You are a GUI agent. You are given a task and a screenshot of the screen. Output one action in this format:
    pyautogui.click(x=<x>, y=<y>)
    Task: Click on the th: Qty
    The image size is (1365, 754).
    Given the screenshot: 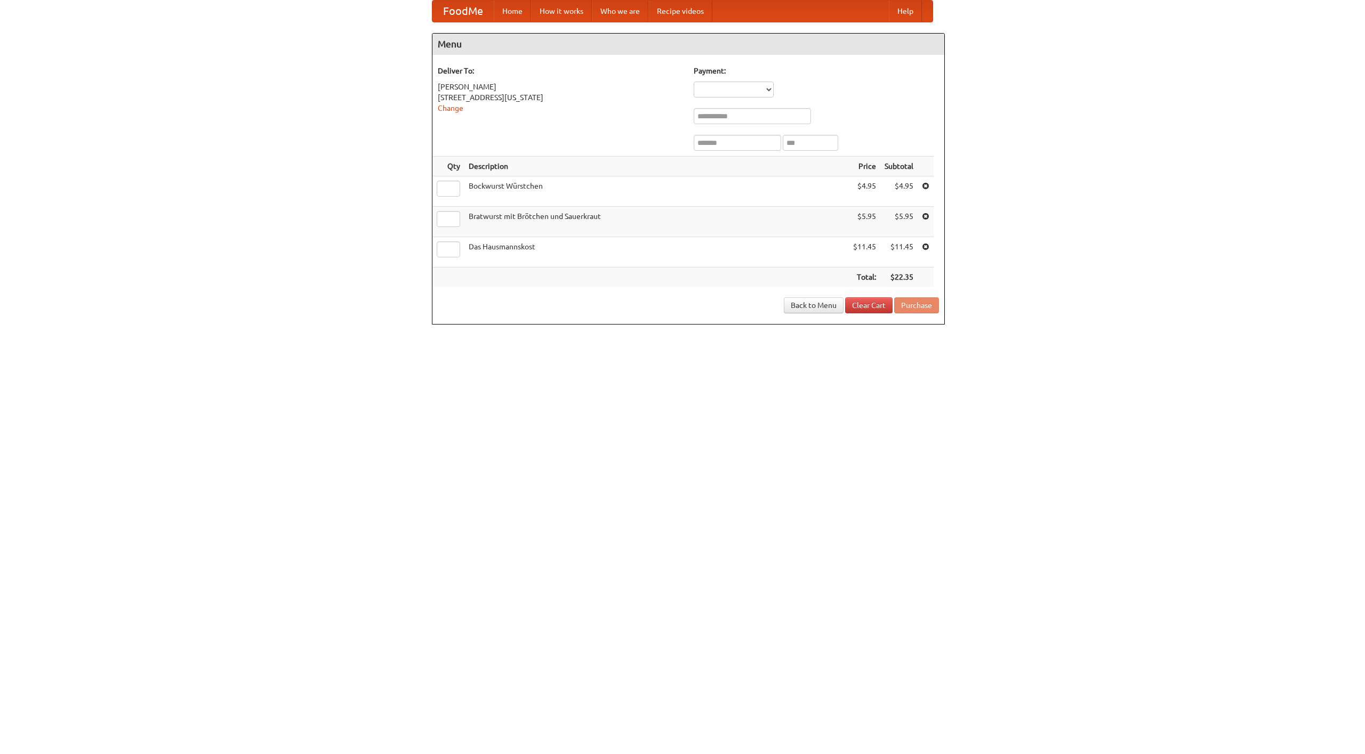 What is the action you would take?
    pyautogui.click(x=448, y=166)
    